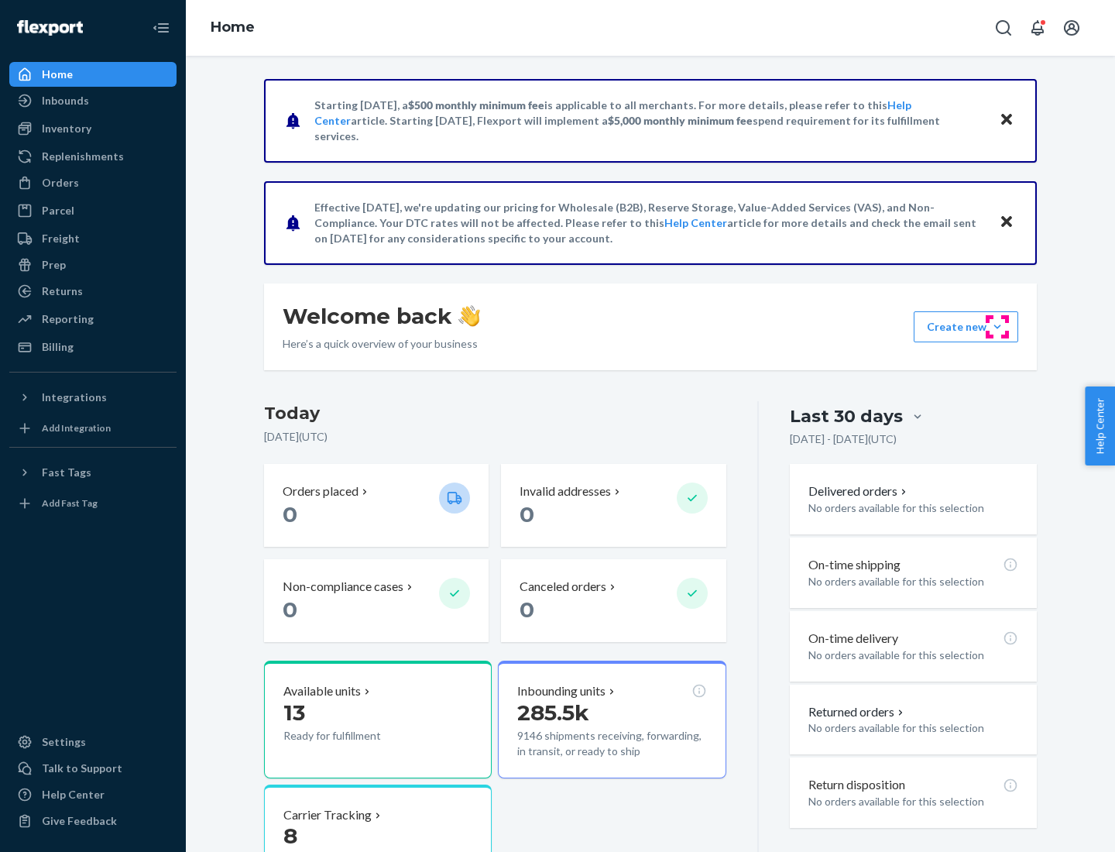 The image size is (1115, 852). Describe the element at coordinates (854, 565) in the screenshot. I see `p: On-time shipping` at that location.